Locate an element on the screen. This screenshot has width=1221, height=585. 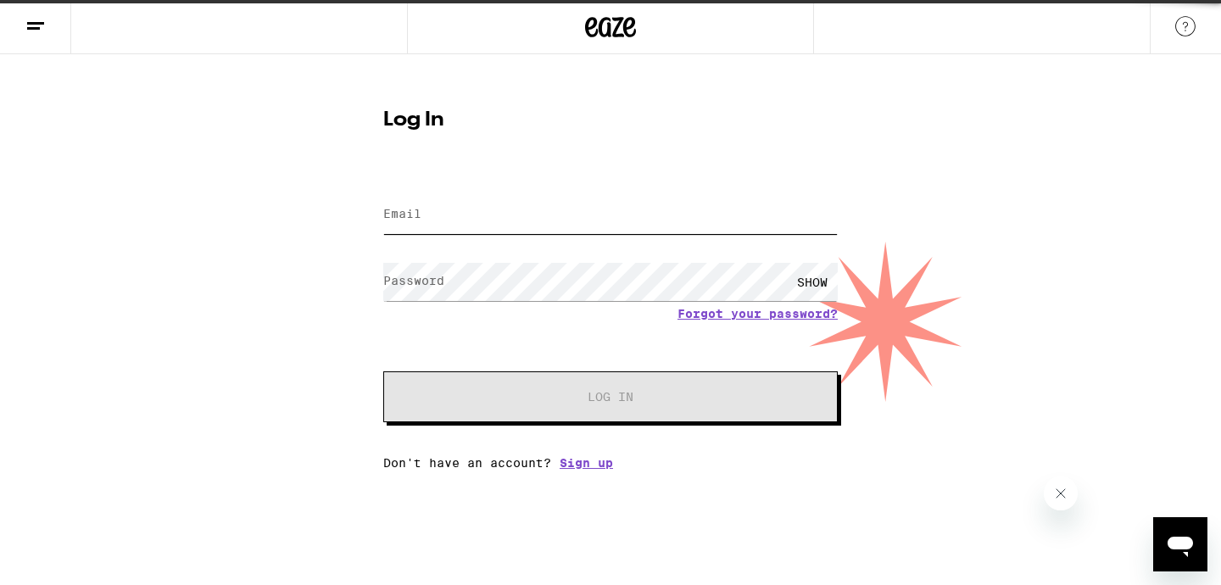
span: Log In is located at coordinates (610, 397).